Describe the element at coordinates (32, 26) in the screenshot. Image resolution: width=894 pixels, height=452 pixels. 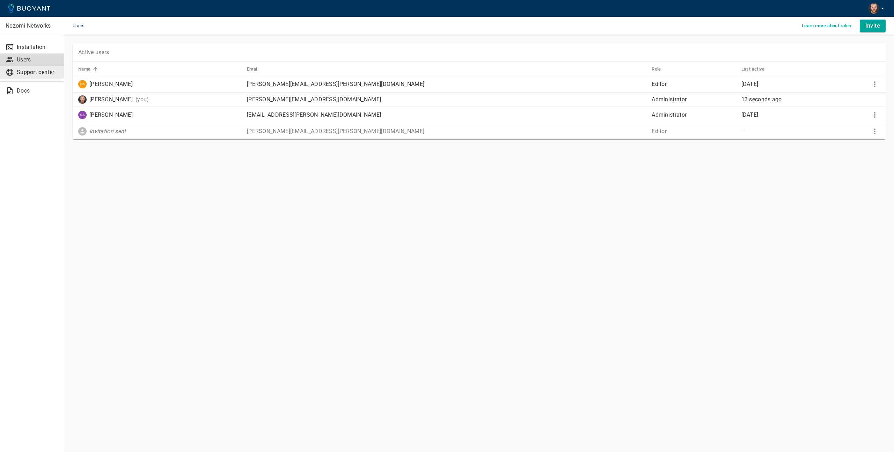
I see `p: Nozomi Networks` at that location.